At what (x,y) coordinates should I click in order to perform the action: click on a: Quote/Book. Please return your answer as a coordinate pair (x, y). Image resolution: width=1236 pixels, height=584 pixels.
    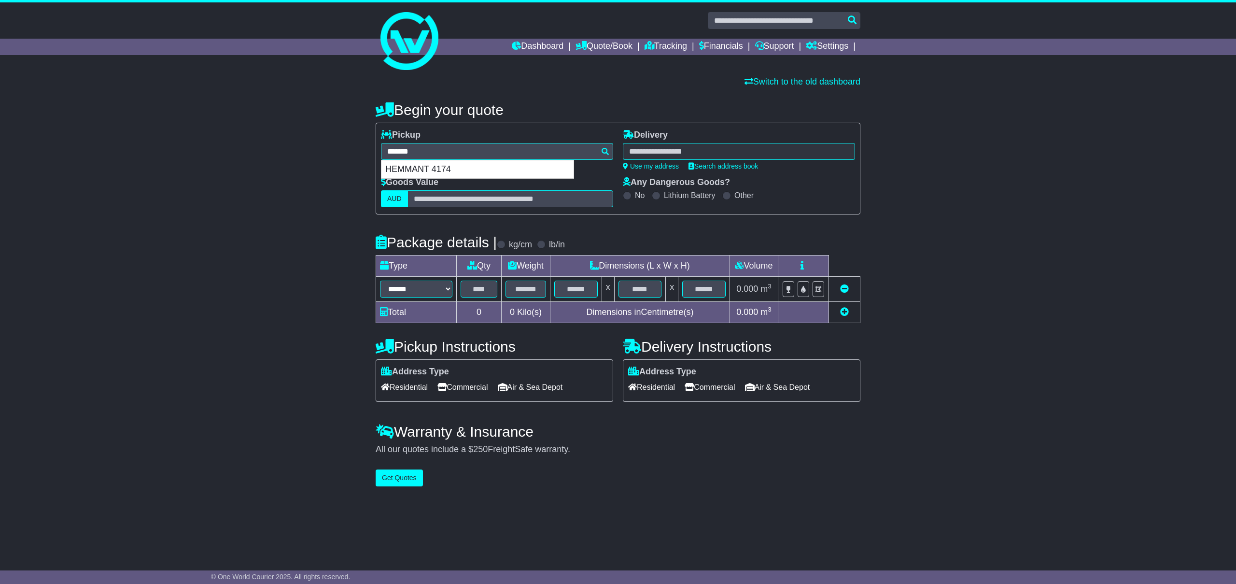
    Looking at the image, I should click on (604, 47).